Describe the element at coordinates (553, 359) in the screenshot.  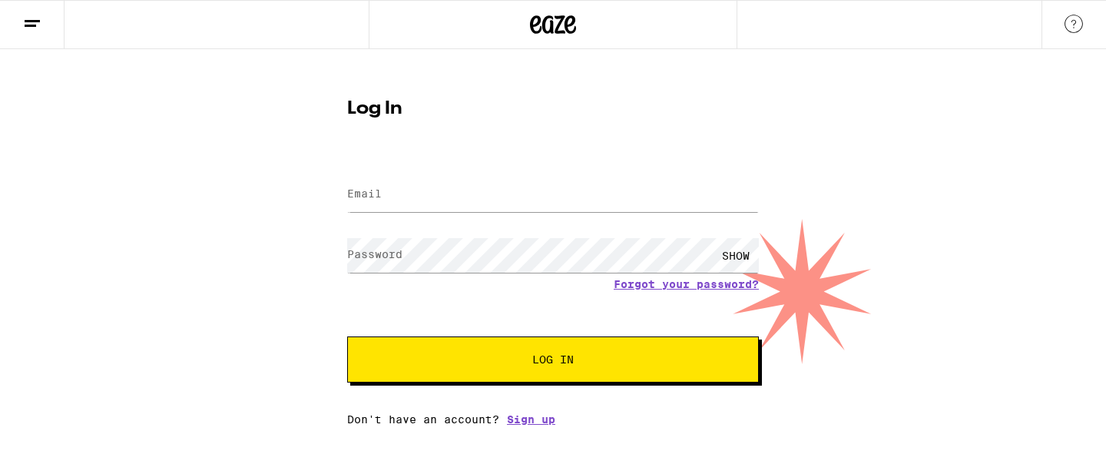
I see `button: Log In` at that location.